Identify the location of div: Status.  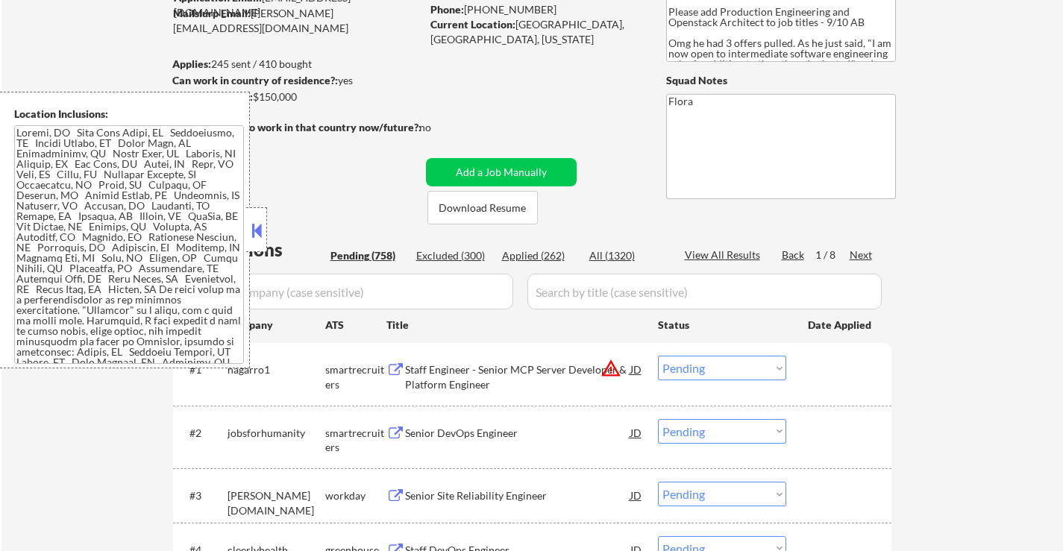
(722, 324).